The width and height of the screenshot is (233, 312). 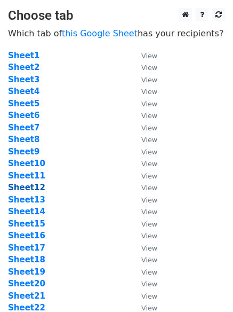 What do you see at coordinates (27, 235) in the screenshot?
I see `strong: Sheet16` at bounding box center [27, 235].